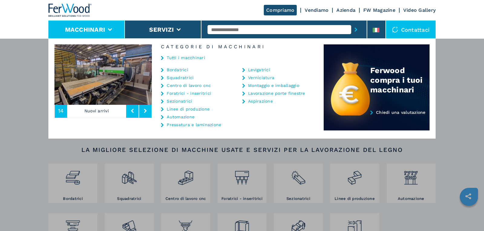 Image resolution: width=484 pixels, height=231 pixels. What do you see at coordinates (194, 125) in the screenshot?
I see `a: Pressatura e laminazione` at bounding box center [194, 125].